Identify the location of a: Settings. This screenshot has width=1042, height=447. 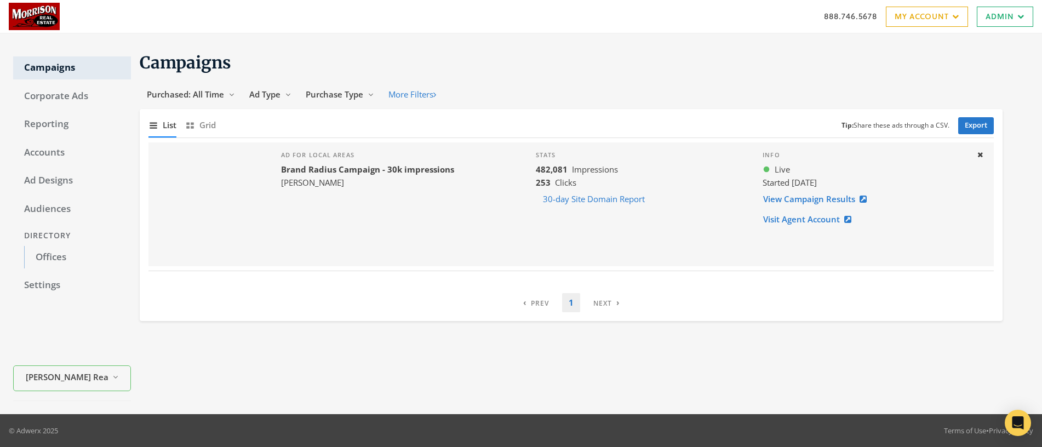
(72, 285).